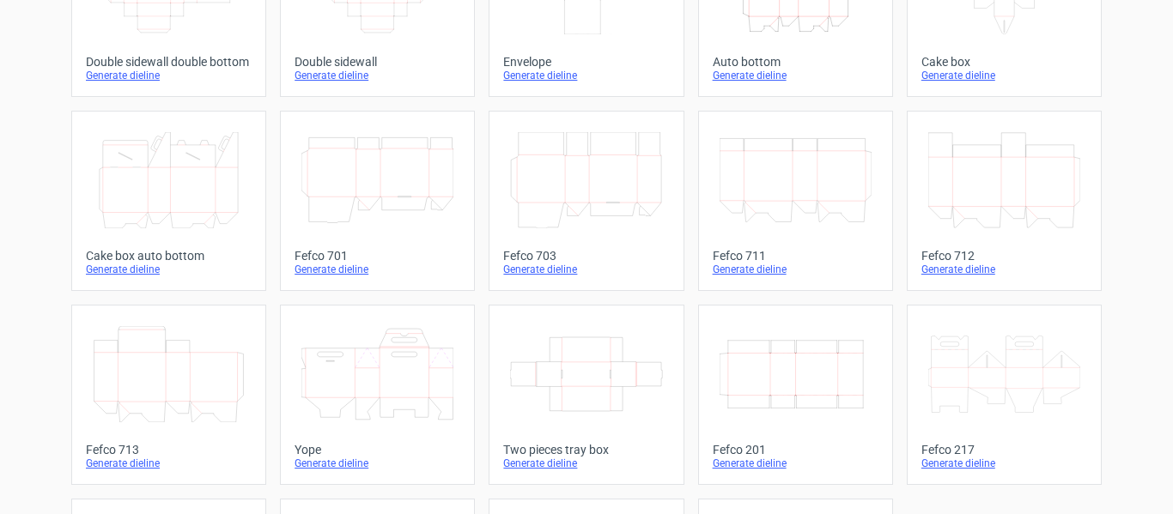  What do you see at coordinates (795, 395) in the screenshot?
I see `a: Fefco 201Generate dieline` at bounding box center [795, 395].